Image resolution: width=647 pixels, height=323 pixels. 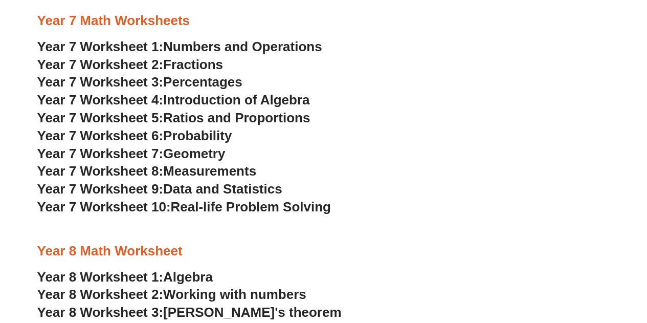 I want to click on span: Working with numbers, so click(x=235, y=294).